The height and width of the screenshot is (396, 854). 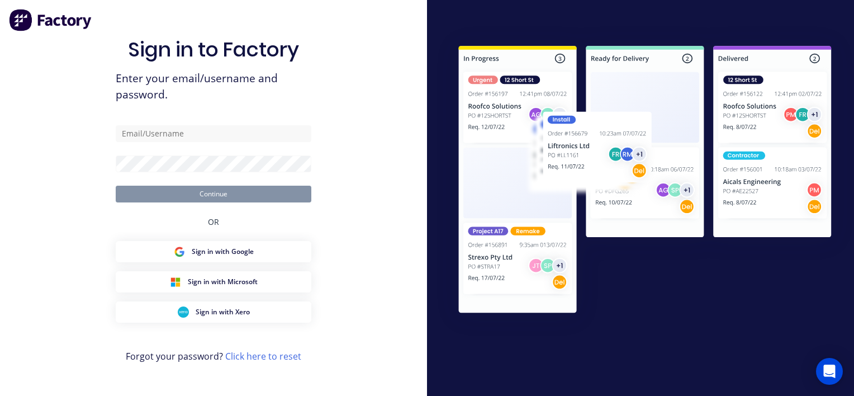 I want to click on button: Google Sign inSign in with Google, so click(x=213, y=251).